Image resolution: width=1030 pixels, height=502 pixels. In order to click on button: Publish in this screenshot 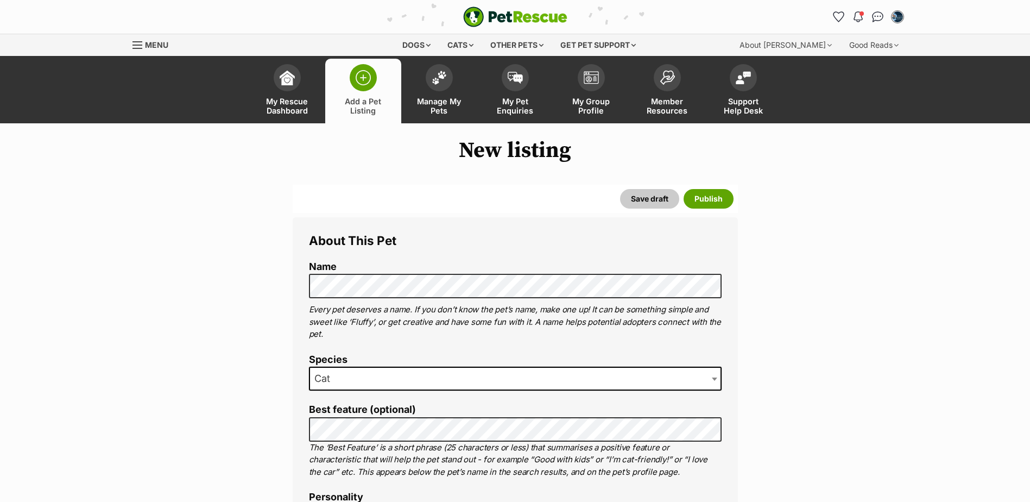, I will do `click(709, 199)`.